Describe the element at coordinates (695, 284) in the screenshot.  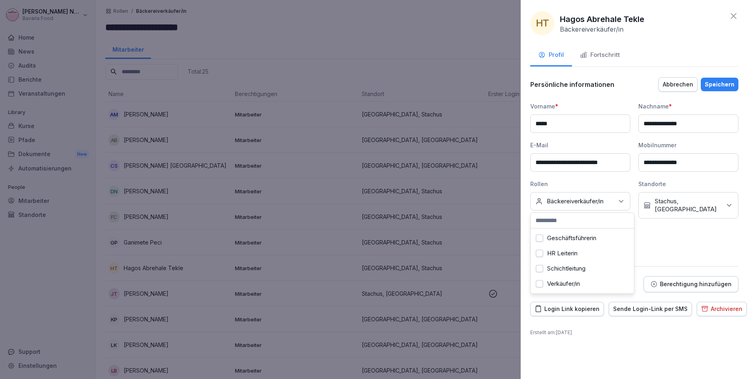
I see `p: Berechtigung hinzufügen` at that location.